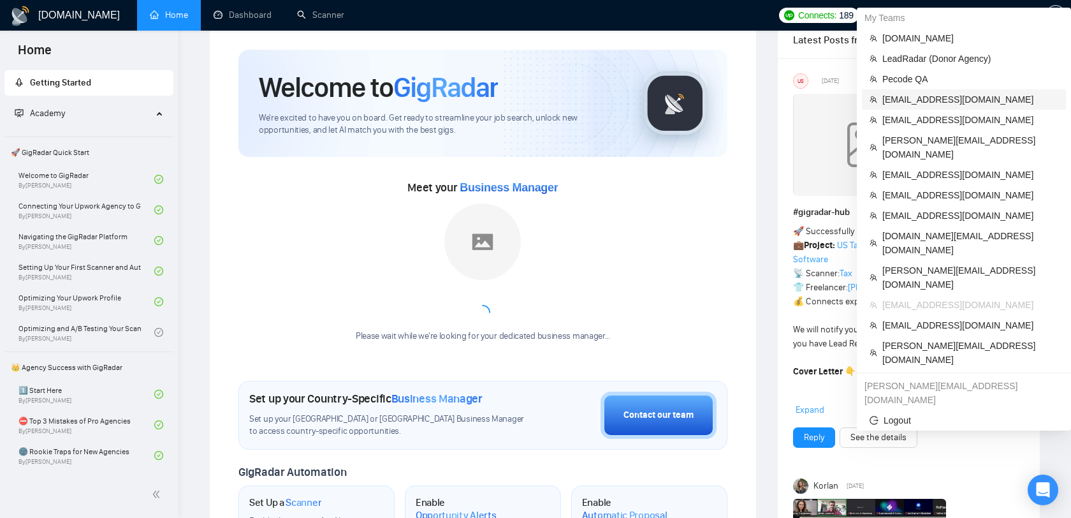 This screenshot has width=1071, height=518. I want to click on button: Reply, so click(814, 437).